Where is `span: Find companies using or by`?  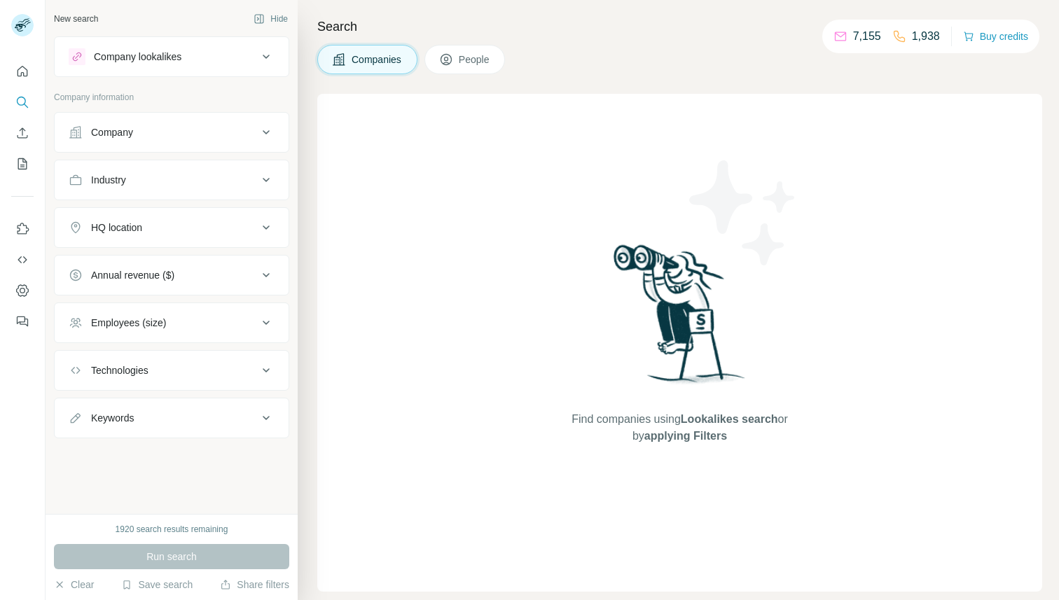 span: Find companies using or by is located at coordinates (679, 428).